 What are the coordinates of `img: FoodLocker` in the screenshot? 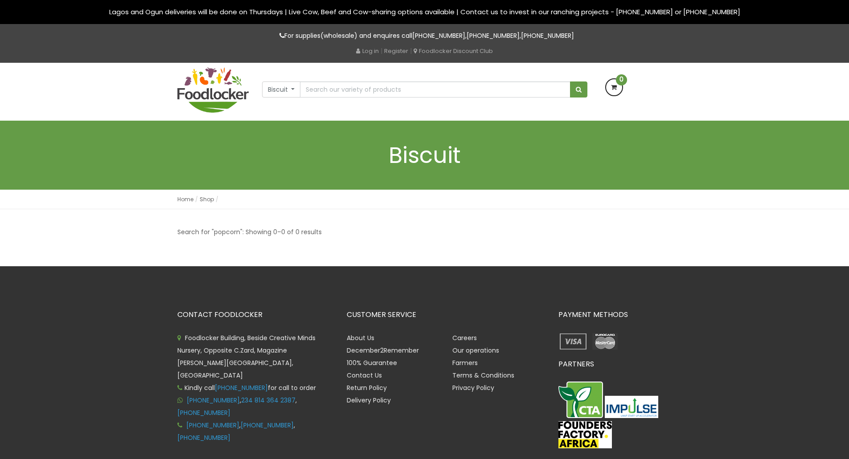 It's located at (213, 90).